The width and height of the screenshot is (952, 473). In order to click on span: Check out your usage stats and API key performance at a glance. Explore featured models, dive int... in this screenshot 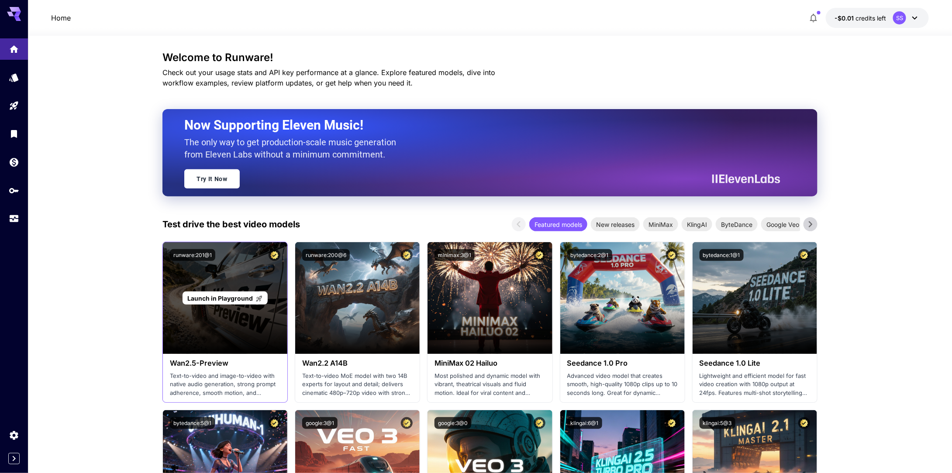, I will do `click(329, 78)`.